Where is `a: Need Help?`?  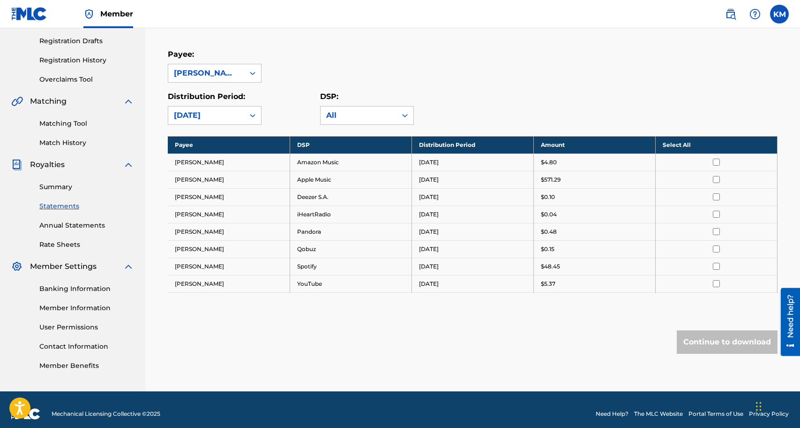
a: Need Help? is located at coordinates (612, 413).